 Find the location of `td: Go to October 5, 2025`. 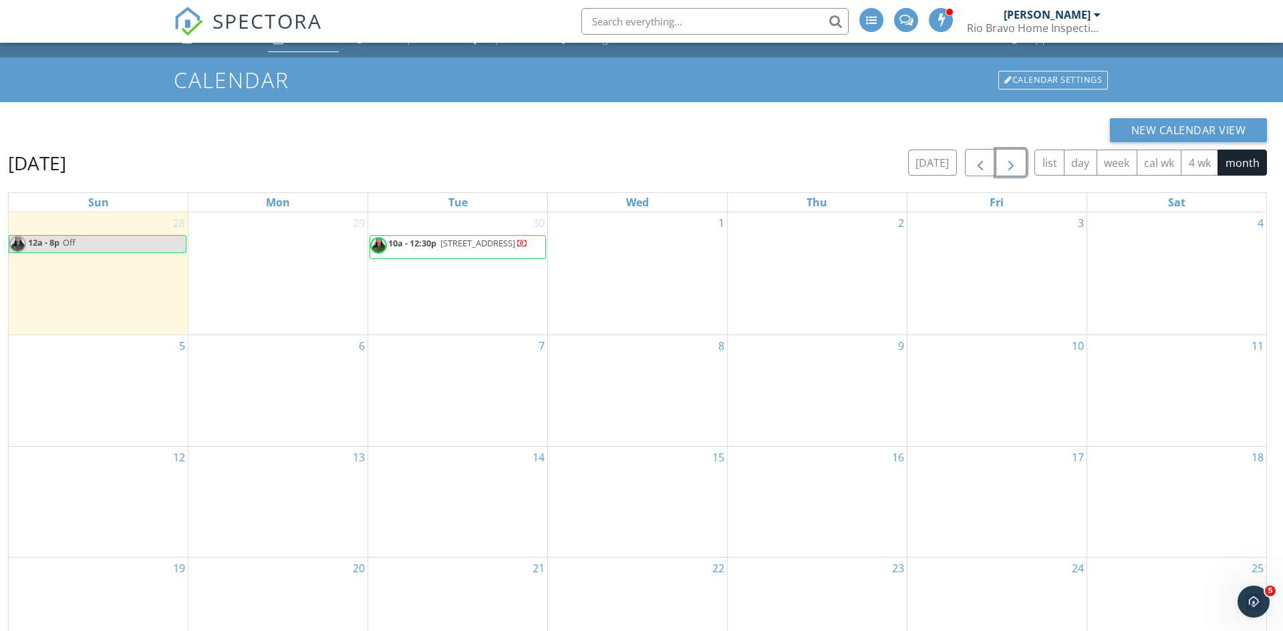

td: Go to October 5, 2025 is located at coordinates (98, 390).